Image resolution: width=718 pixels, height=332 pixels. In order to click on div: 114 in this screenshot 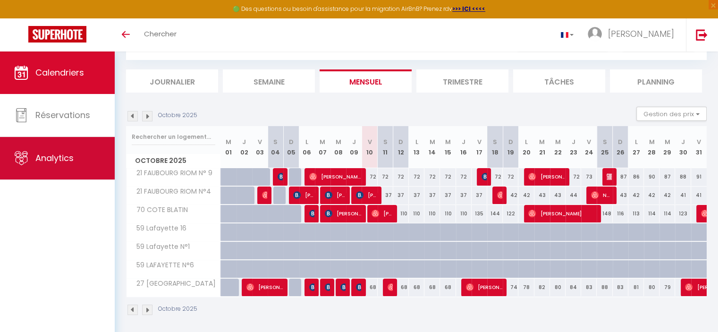, I will do `click(651, 213)`.